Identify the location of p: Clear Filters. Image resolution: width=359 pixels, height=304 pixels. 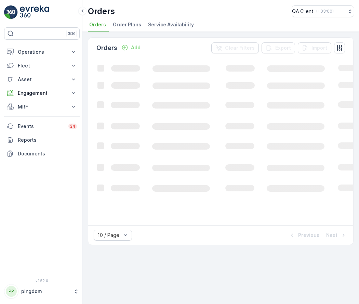
(240, 48).